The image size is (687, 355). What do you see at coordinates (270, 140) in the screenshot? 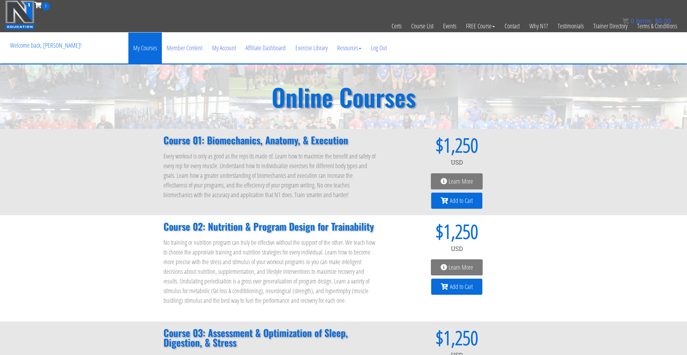
I see `h2: Course 01: Biomechanics, Anatomy, & Execution` at bounding box center [270, 140].